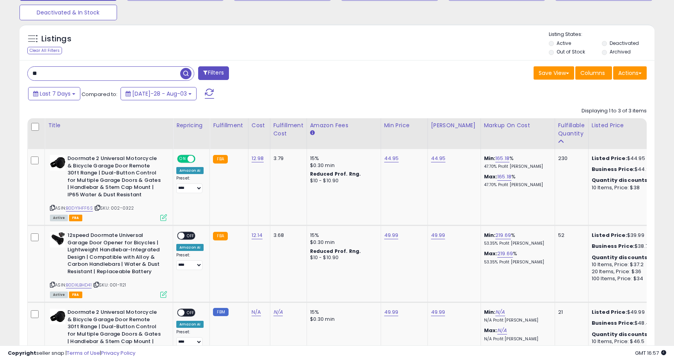 Image resolution: width=674 pixels, height=361 pixels. Describe the element at coordinates (624, 169) in the screenshot. I see `div: $44.99` at that location.